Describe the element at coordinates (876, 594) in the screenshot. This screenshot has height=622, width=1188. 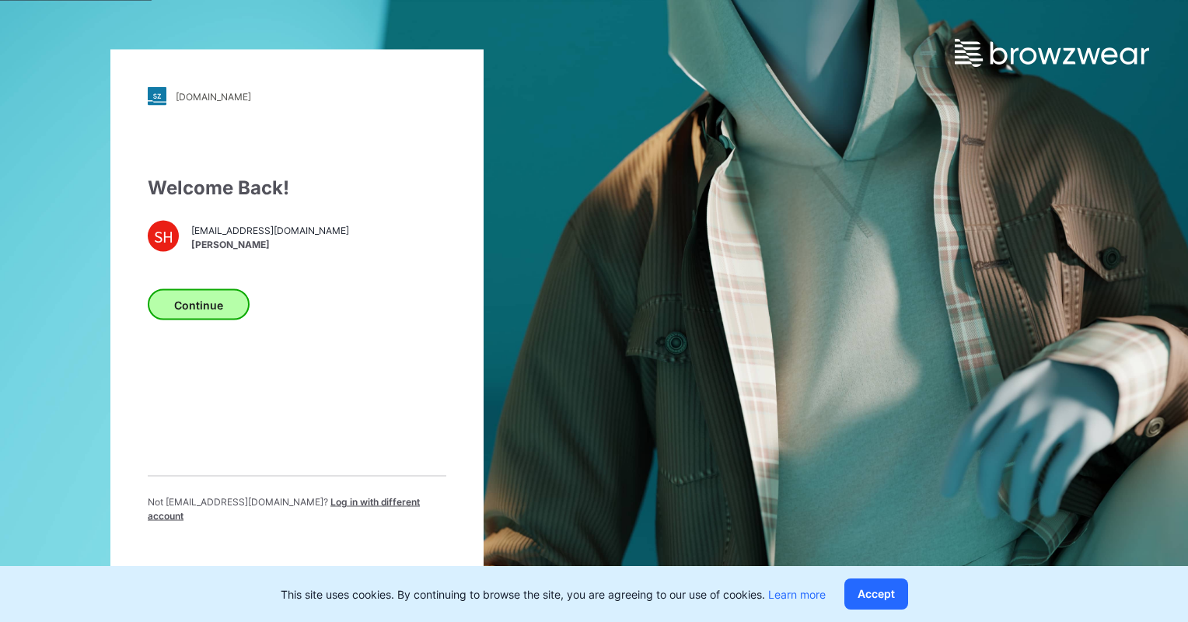
I see `button: Accept` at that location.